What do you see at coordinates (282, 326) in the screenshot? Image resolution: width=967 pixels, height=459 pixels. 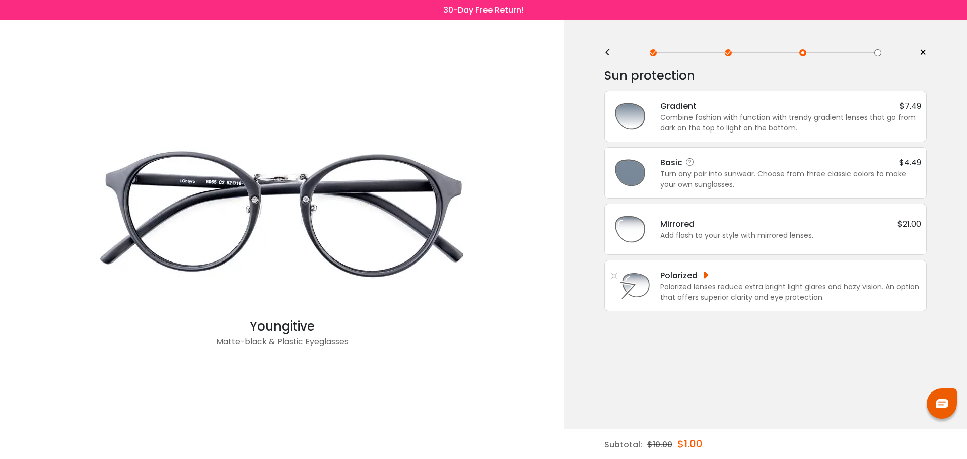 I see `div: Youngitive` at bounding box center [282, 326].